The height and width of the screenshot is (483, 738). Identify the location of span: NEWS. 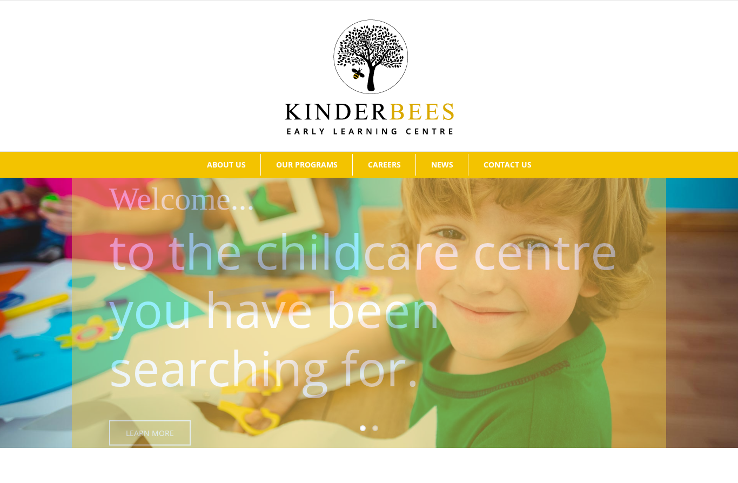
(442, 165).